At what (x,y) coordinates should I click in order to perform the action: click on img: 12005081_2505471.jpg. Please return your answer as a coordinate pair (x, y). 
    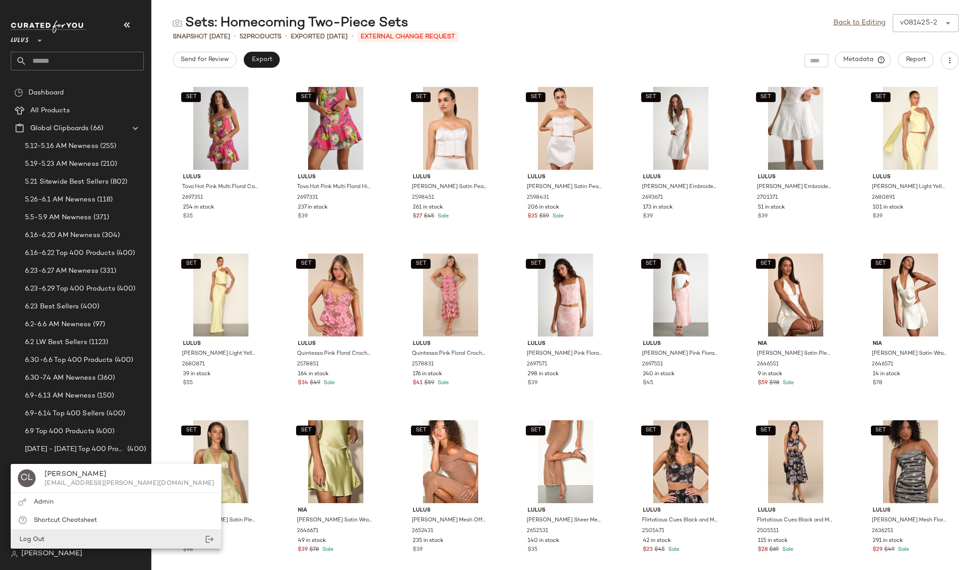
    Looking at the image, I should click on (681, 461).